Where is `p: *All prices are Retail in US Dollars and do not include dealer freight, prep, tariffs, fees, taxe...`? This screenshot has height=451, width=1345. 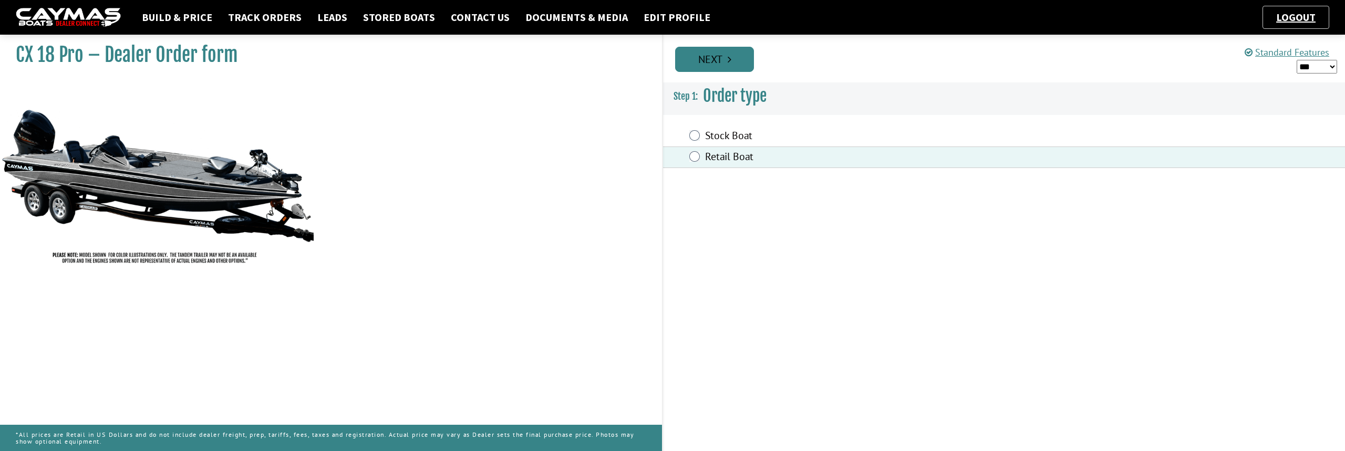 p: *All prices are Retail in US Dollars and do not include dealer freight, prep, tariffs, fees, taxe... is located at coordinates (331, 438).